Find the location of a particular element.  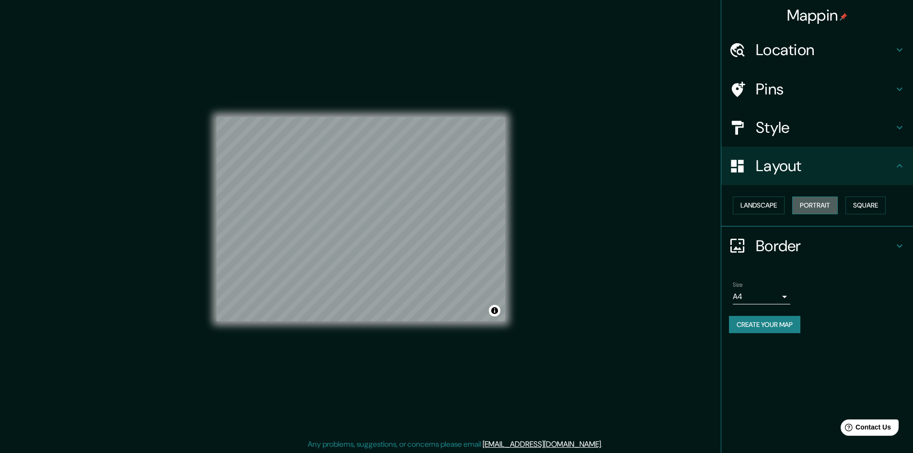

div: Pins is located at coordinates (817, 89).